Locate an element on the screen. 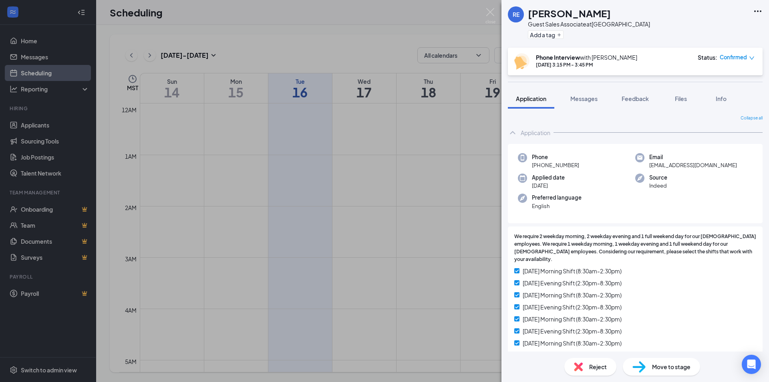 Image resolution: width=769 pixels, height=382 pixels. span: Move to stage is located at coordinates (671, 366).